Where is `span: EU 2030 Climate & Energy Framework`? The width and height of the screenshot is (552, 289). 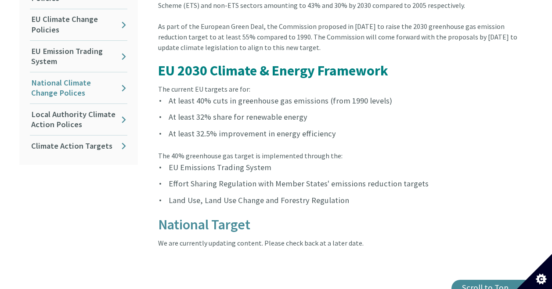 span: EU 2030 Climate & Energy Framework is located at coordinates (273, 71).